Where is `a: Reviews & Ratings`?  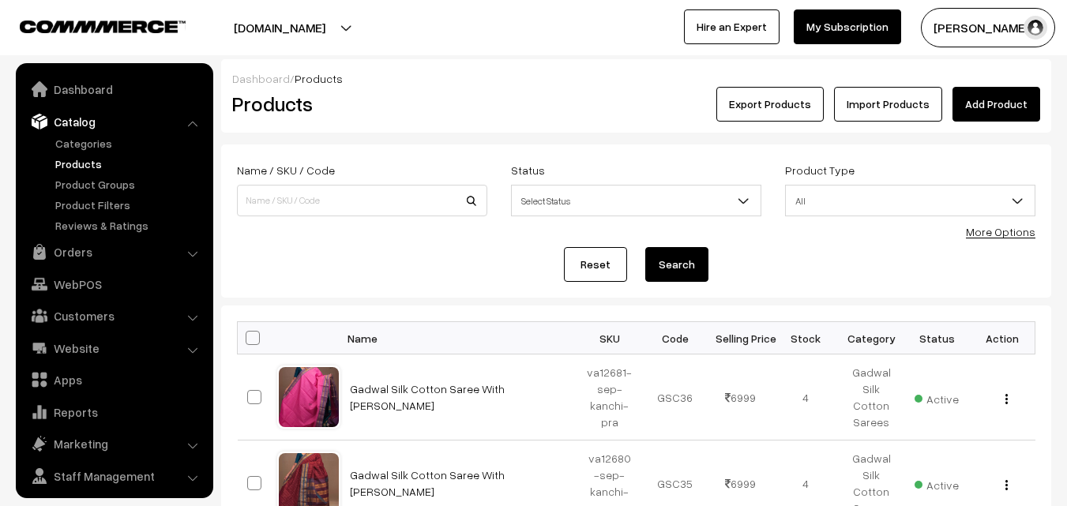 a: Reviews & Ratings is located at coordinates (130, 225).